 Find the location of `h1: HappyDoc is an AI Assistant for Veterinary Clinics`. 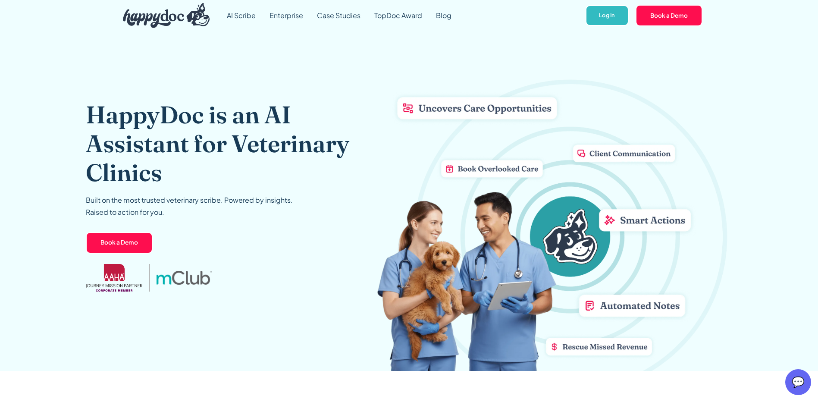

h1: HappyDoc is an AI Assistant for Veterinary Clinics is located at coordinates (231, 144).